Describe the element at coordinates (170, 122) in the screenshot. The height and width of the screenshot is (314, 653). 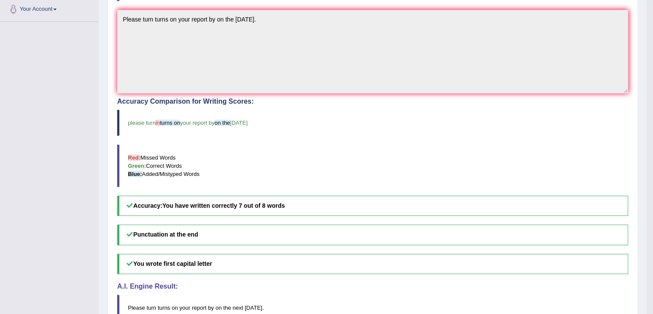
I see `span: turns on` at that location.